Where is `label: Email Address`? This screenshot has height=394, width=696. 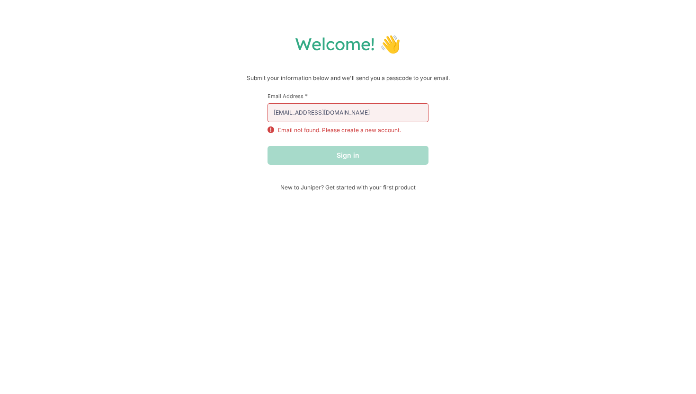 label: Email Address is located at coordinates (348, 96).